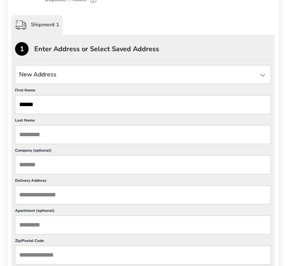 The width and height of the screenshot is (286, 266). What do you see at coordinates (143, 212) in the screenshot?
I see `label: Apartment (optional)` at bounding box center [143, 212].